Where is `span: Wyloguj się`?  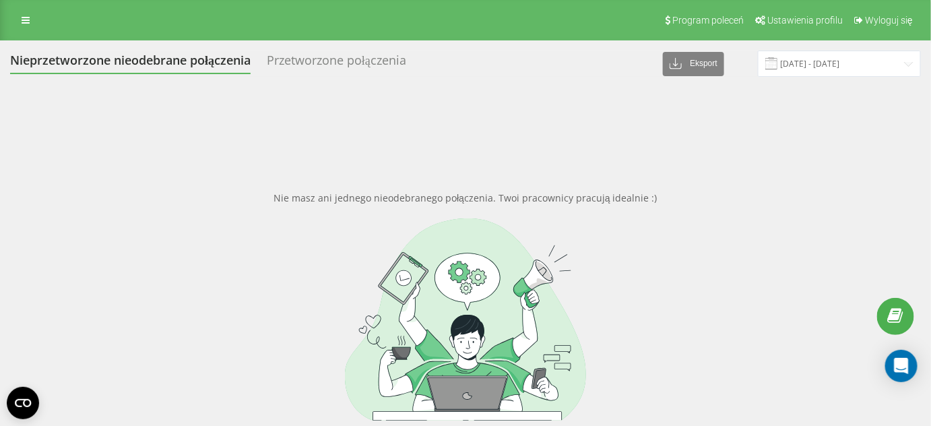 span: Wyloguj się is located at coordinates (889, 20).